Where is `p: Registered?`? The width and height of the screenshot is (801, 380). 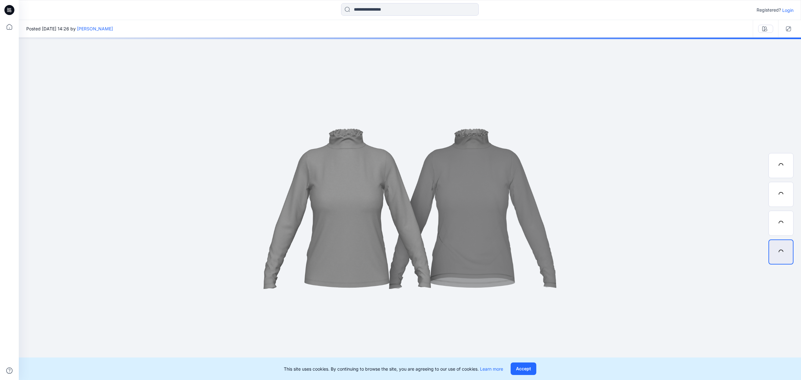 p: Registered? is located at coordinates (769, 10).